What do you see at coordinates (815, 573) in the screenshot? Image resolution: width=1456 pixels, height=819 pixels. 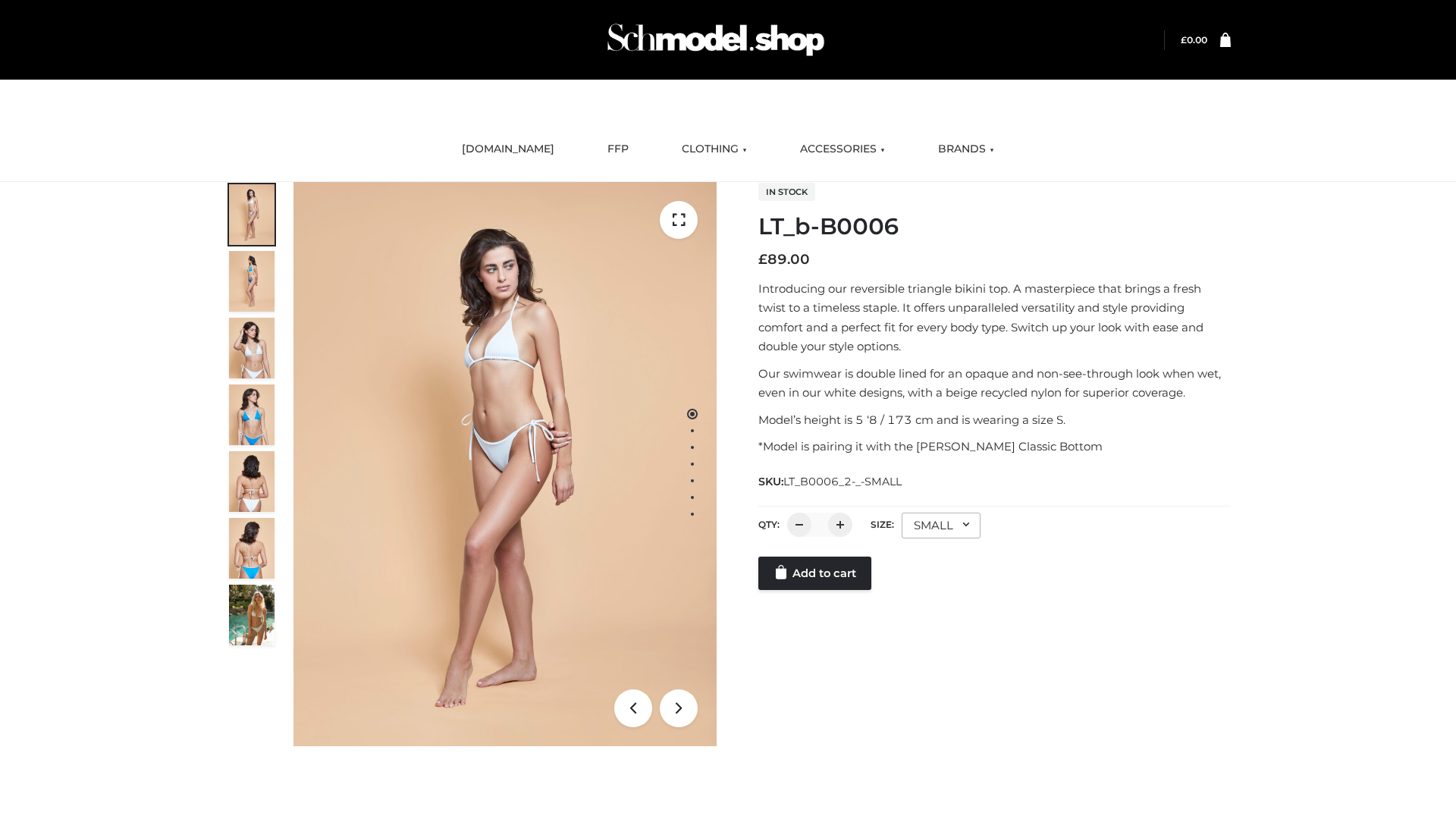 I see `a: Add to cart` at bounding box center [815, 573].